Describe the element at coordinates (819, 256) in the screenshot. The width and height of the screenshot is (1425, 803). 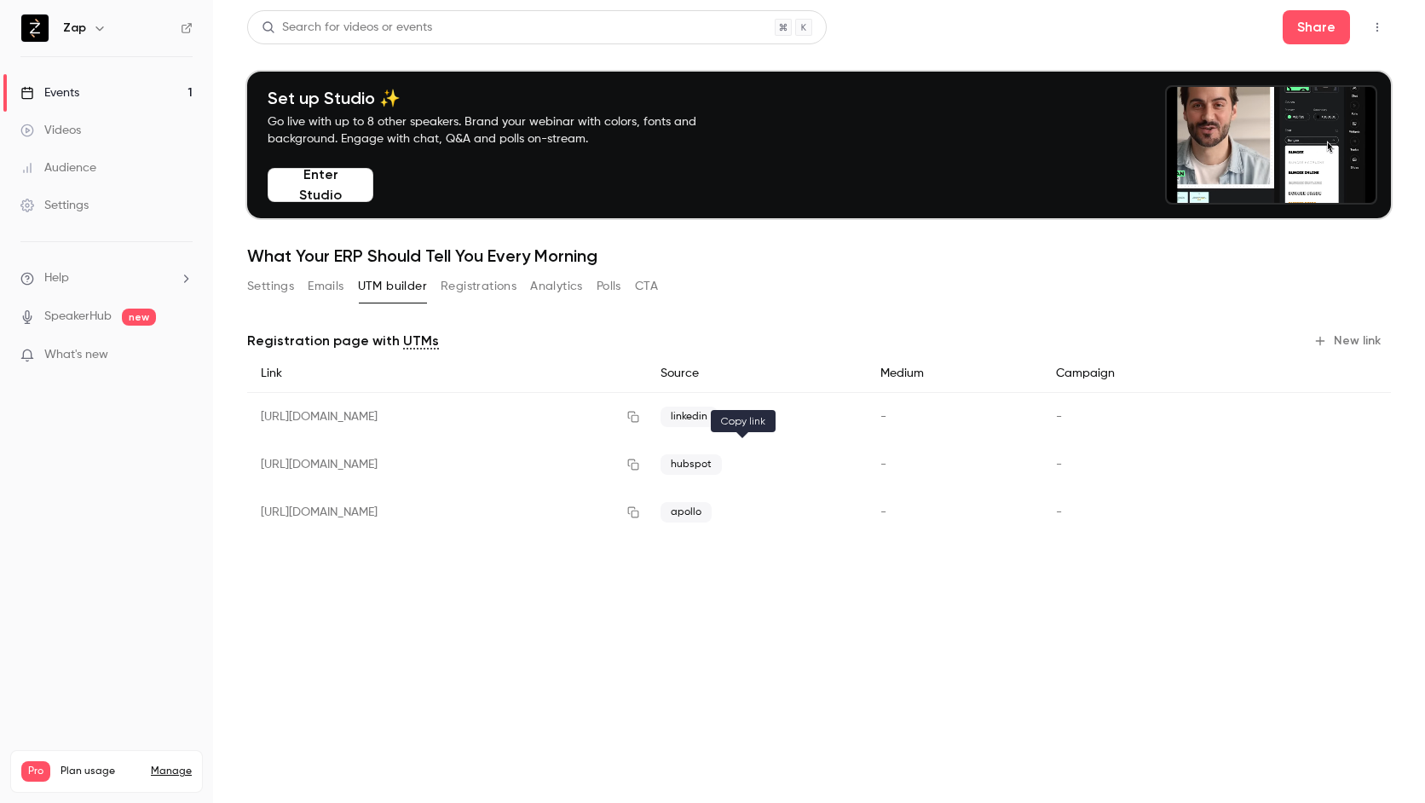
I see `h1: What Your ERP Should Tell You Every Morning` at that location.